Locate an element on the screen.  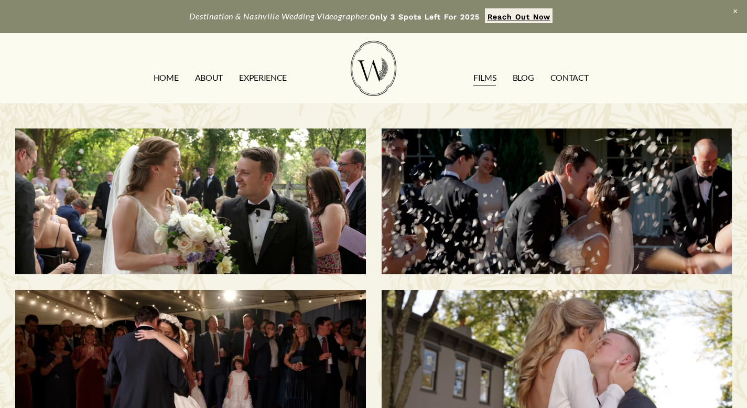
a: ABOUT is located at coordinates (209, 78).